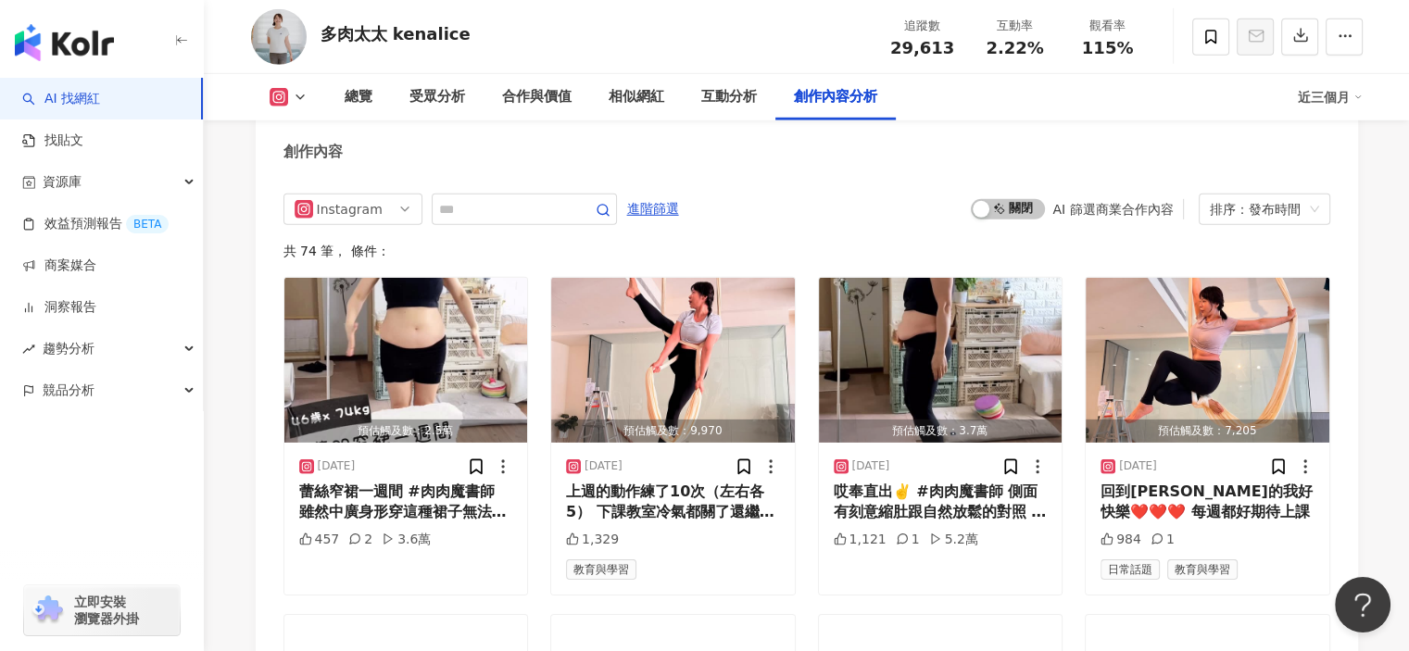 Image resolution: width=1409 pixels, height=651 pixels. Describe the element at coordinates (1130, 570) in the screenshot. I see `span: 日常話題` at that location.